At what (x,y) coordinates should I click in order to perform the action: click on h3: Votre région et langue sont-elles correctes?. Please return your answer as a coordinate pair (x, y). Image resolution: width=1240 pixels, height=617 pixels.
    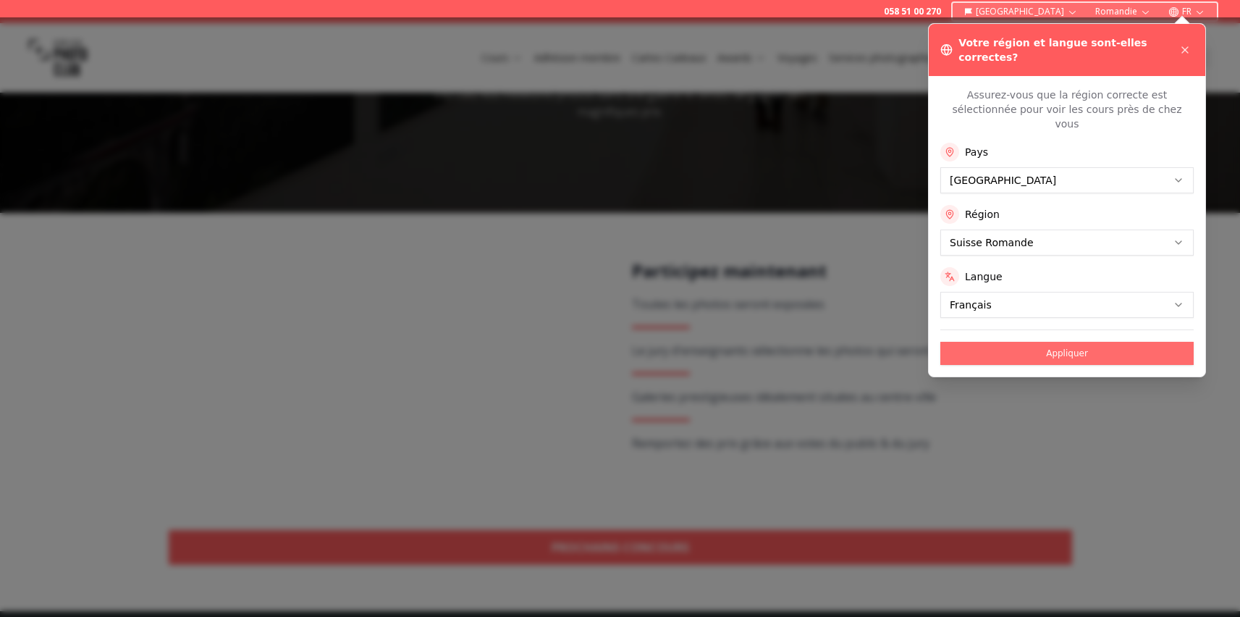
    Looking at the image, I should click on (1067, 50).